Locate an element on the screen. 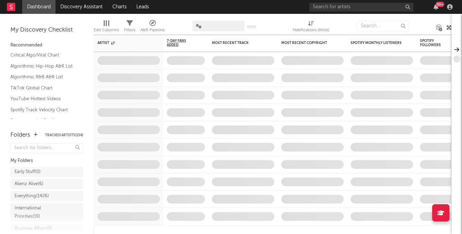  div: Folders is located at coordinates (20, 135).